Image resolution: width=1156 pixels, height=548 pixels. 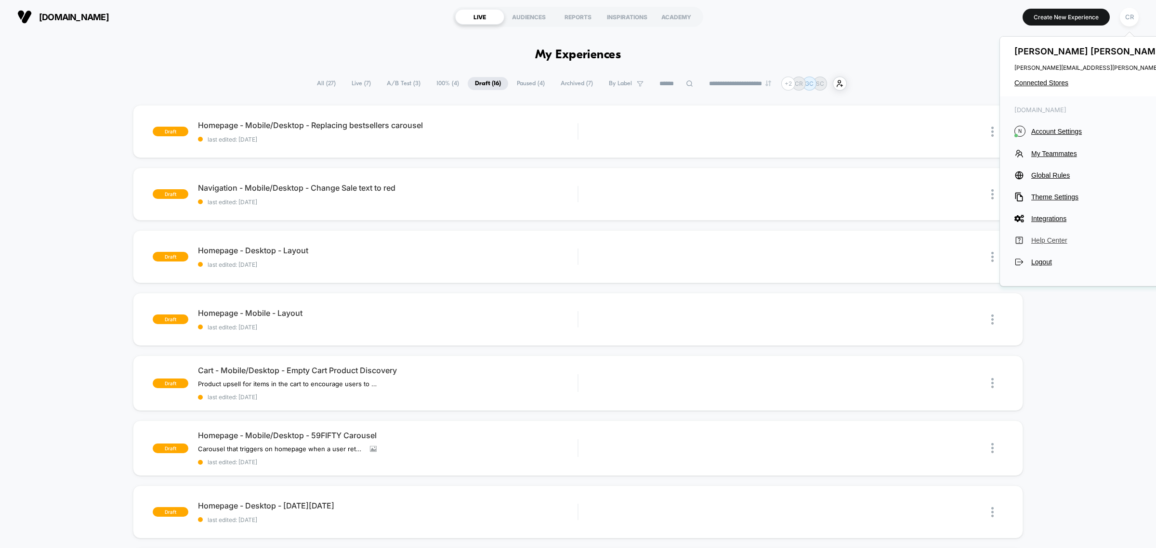 What do you see at coordinates (388, 313) in the screenshot?
I see `span: Homepage - Mobile - Layout` at bounding box center [388, 313].